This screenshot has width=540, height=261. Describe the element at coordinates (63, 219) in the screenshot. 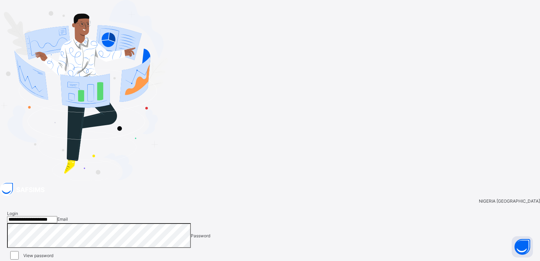

I see `span: Email` at that location.